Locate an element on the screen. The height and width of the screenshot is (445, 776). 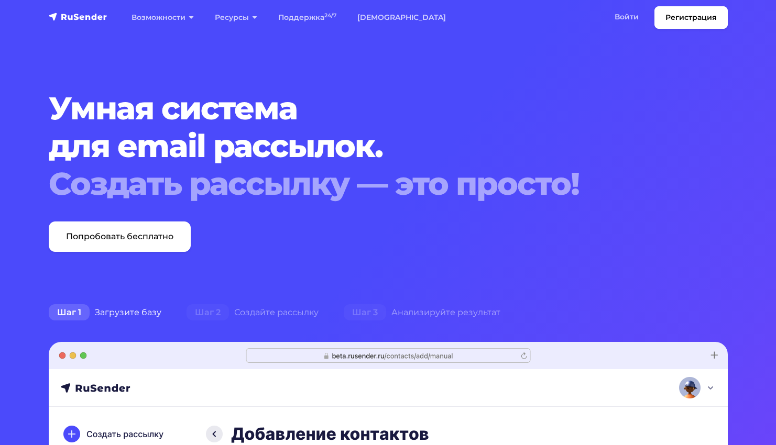
span: Шаг 3 is located at coordinates (365, 313).